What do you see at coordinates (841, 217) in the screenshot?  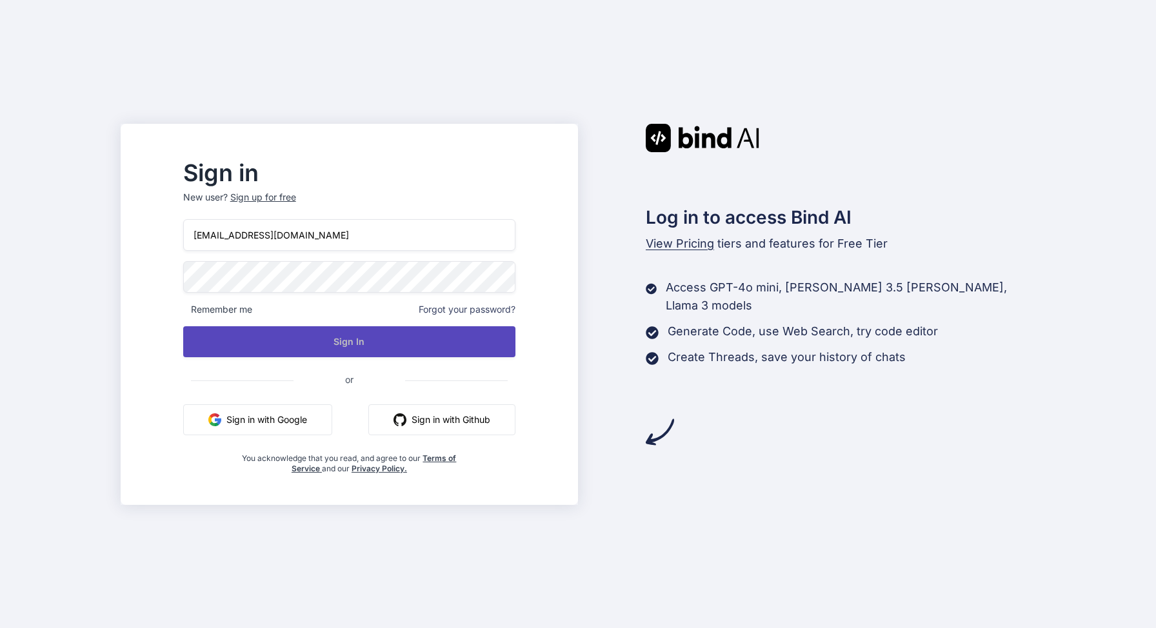 I see `h2: Log in to access Bind AI` at bounding box center [841, 217].